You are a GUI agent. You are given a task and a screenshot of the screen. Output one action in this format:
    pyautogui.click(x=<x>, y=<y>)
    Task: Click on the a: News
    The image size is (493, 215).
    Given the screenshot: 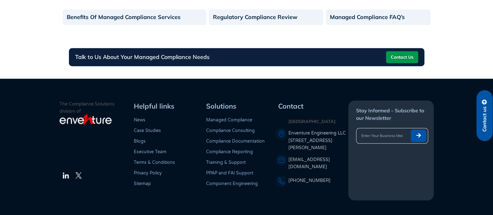 What is the action you would take?
    pyautogui.click(x=139, y=120)
    